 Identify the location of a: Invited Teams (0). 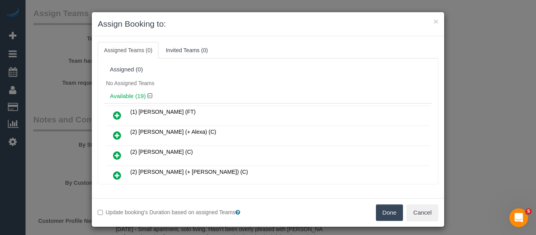
(186, 50).